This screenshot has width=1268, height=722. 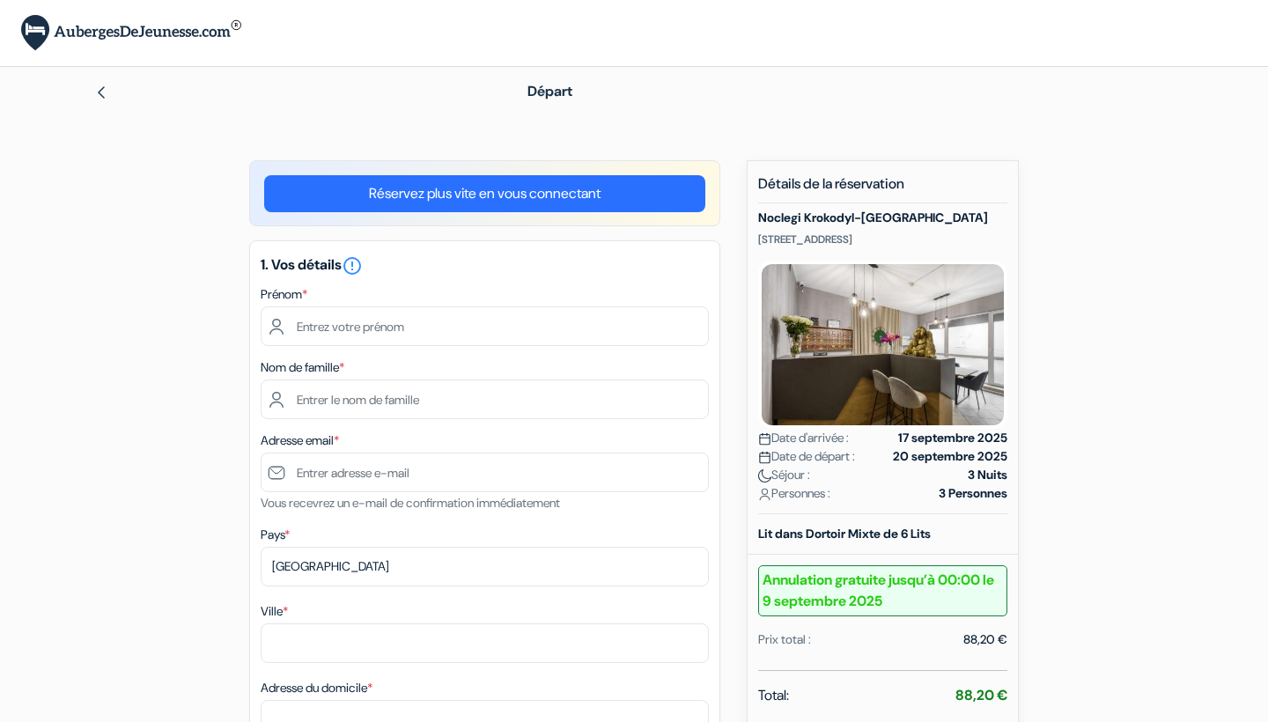 I want to click on div: 88,20 €, so click(x=985, y=639).